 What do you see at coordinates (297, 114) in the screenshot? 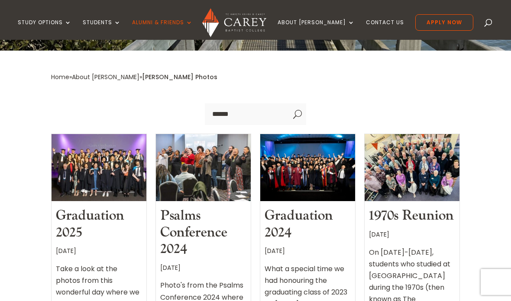
I see `span: U` at bounding box center [297, 114].